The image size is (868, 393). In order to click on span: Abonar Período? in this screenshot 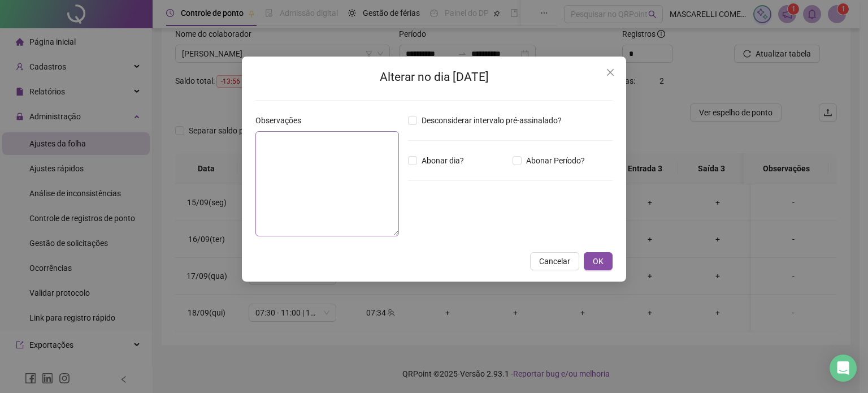, I will do `click(555, 160)`.